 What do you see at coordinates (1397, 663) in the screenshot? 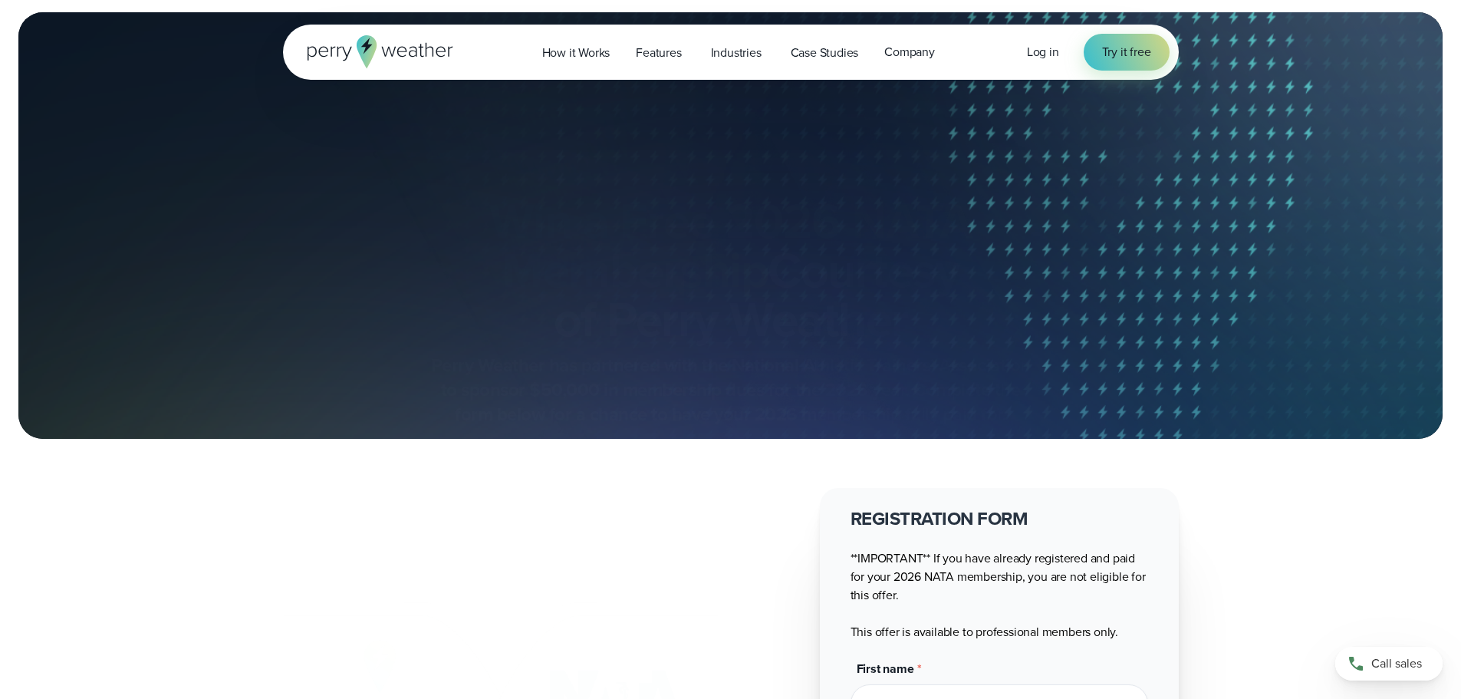
I see `span: Call sales` at bounding box center [1397, 663].